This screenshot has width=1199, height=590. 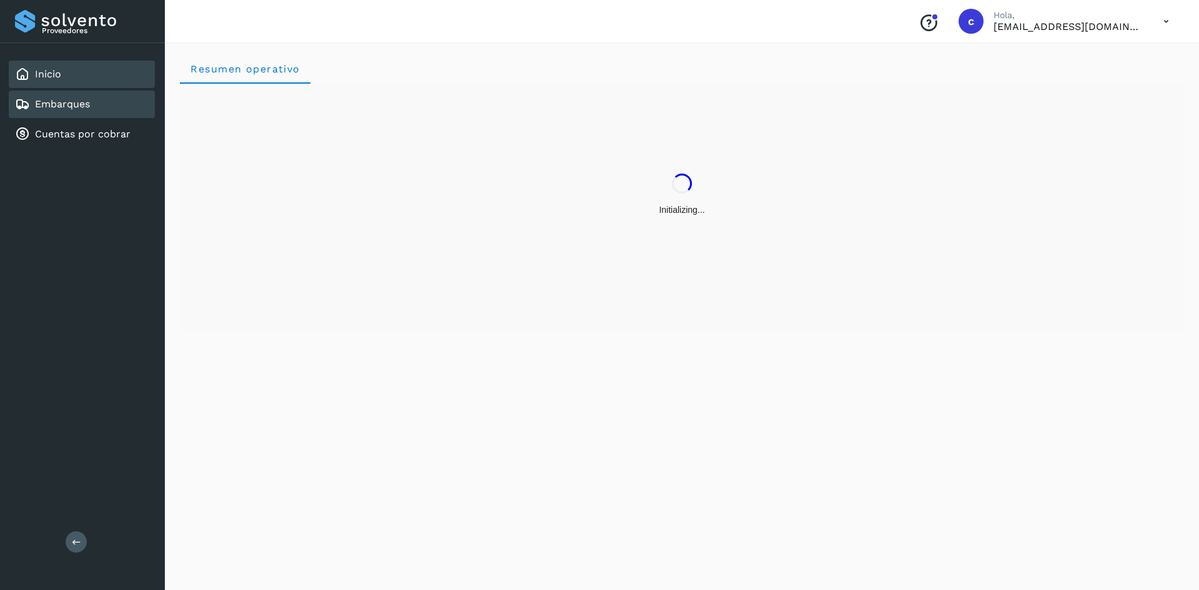 What do you see at coordinates (82, 74) in the screenshot?
I see `div: Inicio` at bounding box center [82, 74].